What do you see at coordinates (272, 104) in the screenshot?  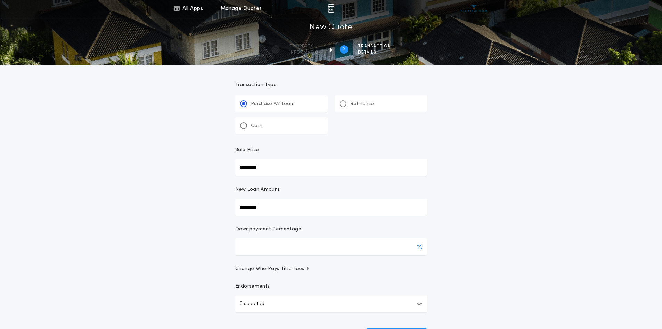 I see `p: Purchase W/ Loan` at bounding box center [272, 104].